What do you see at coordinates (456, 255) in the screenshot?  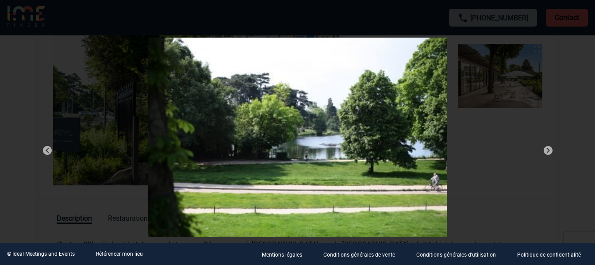 I see `p: Conditions générales d'utilisation` at bounding box center [456, 255].